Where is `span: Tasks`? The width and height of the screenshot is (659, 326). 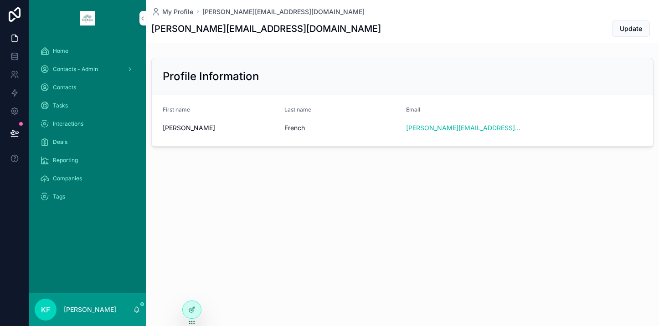
span: Tasks is located at coordinates (60, 106).